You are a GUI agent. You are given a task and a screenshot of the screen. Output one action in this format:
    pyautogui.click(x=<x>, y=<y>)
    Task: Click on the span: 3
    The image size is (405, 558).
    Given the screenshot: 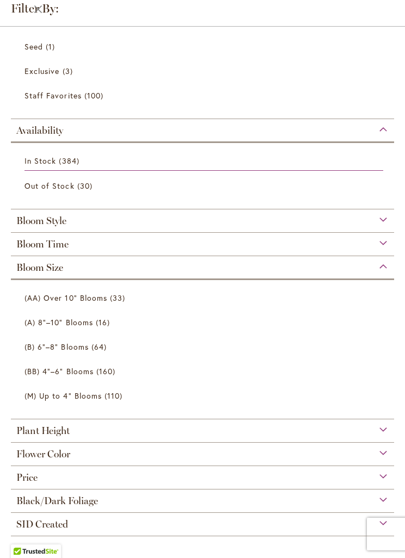 What is the action you would take?
    pyautogui.click(x=69, y=71)
    